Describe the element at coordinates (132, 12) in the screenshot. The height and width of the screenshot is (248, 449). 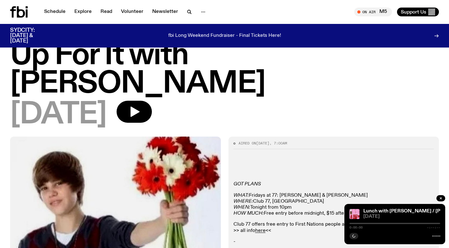
I see `a: Volunteer` at that location.